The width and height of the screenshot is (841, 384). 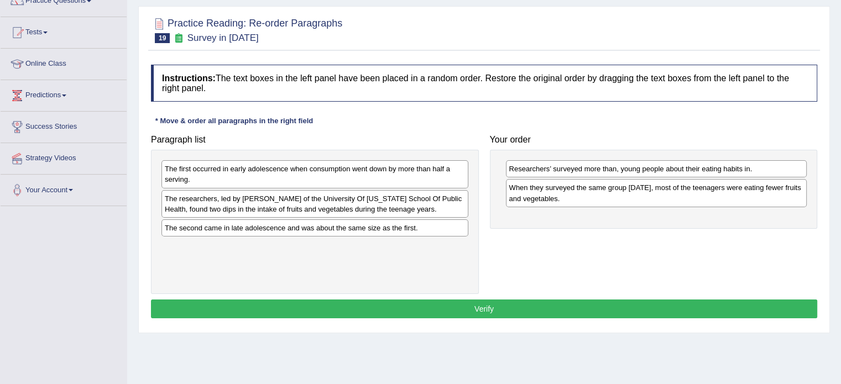 I want to click on h4: Paragraph list, so click(x=315, y=140).